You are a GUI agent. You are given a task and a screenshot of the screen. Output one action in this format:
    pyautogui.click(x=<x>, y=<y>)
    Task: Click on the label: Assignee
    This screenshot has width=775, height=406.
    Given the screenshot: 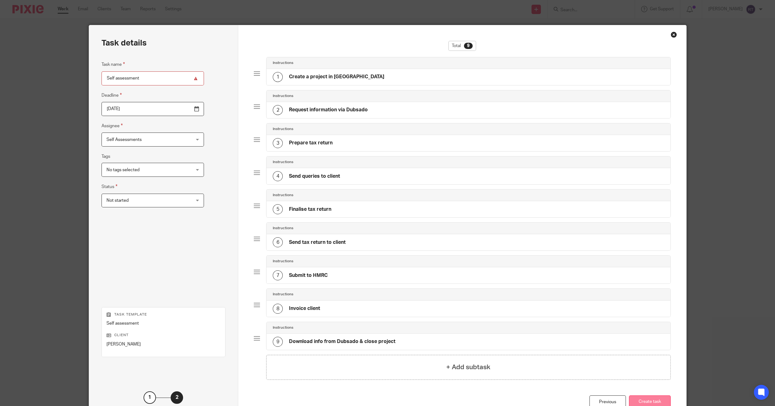 What is the action you would take?
    pyautogui.click(x=112, y=126)
    